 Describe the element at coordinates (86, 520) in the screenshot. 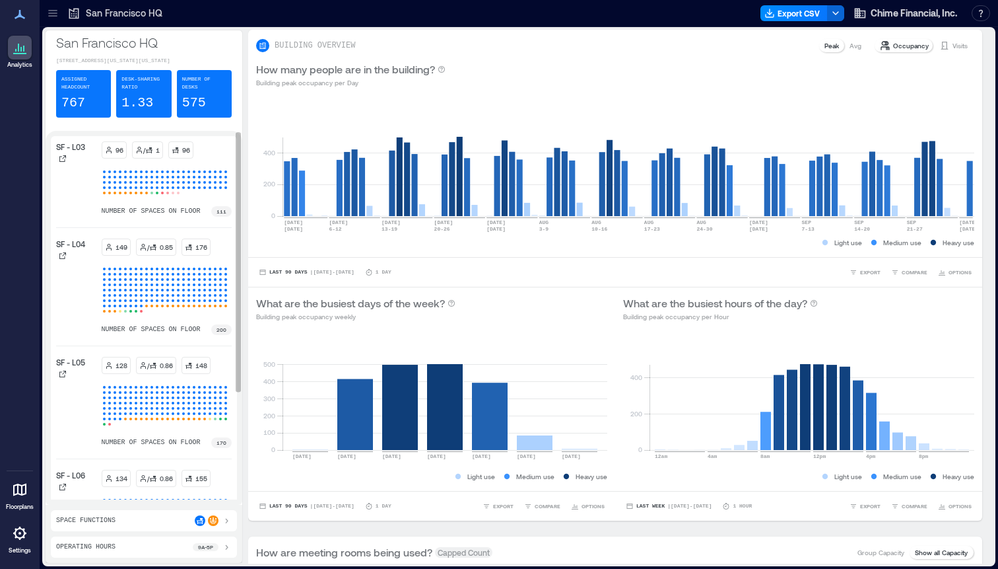

I see `p: Space Functions` at that location.